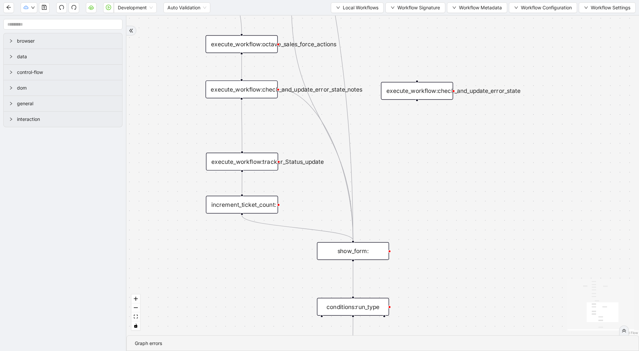 This screenshot has height=351, width=639. What do you see at coordinates (136, 316) in the screenshot?
I see `button: fit view` at bounding box center [136, 316].